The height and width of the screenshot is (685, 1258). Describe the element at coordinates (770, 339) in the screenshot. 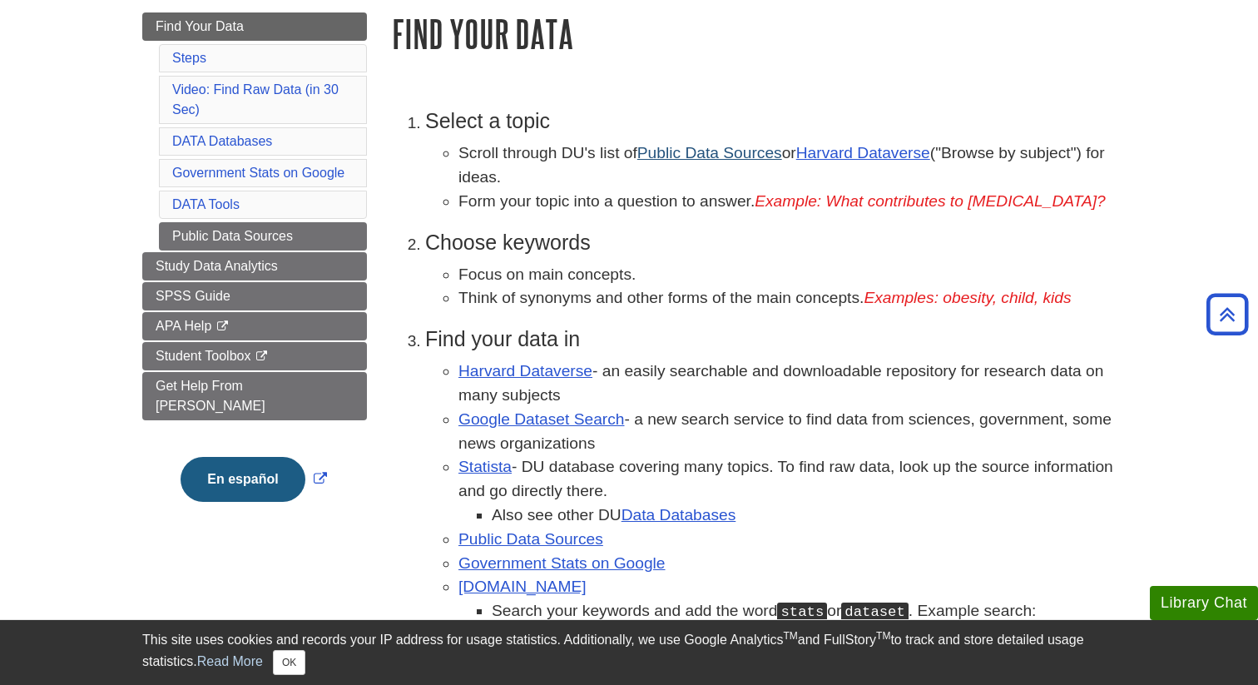

I see `h3: Find your data in` at that location.